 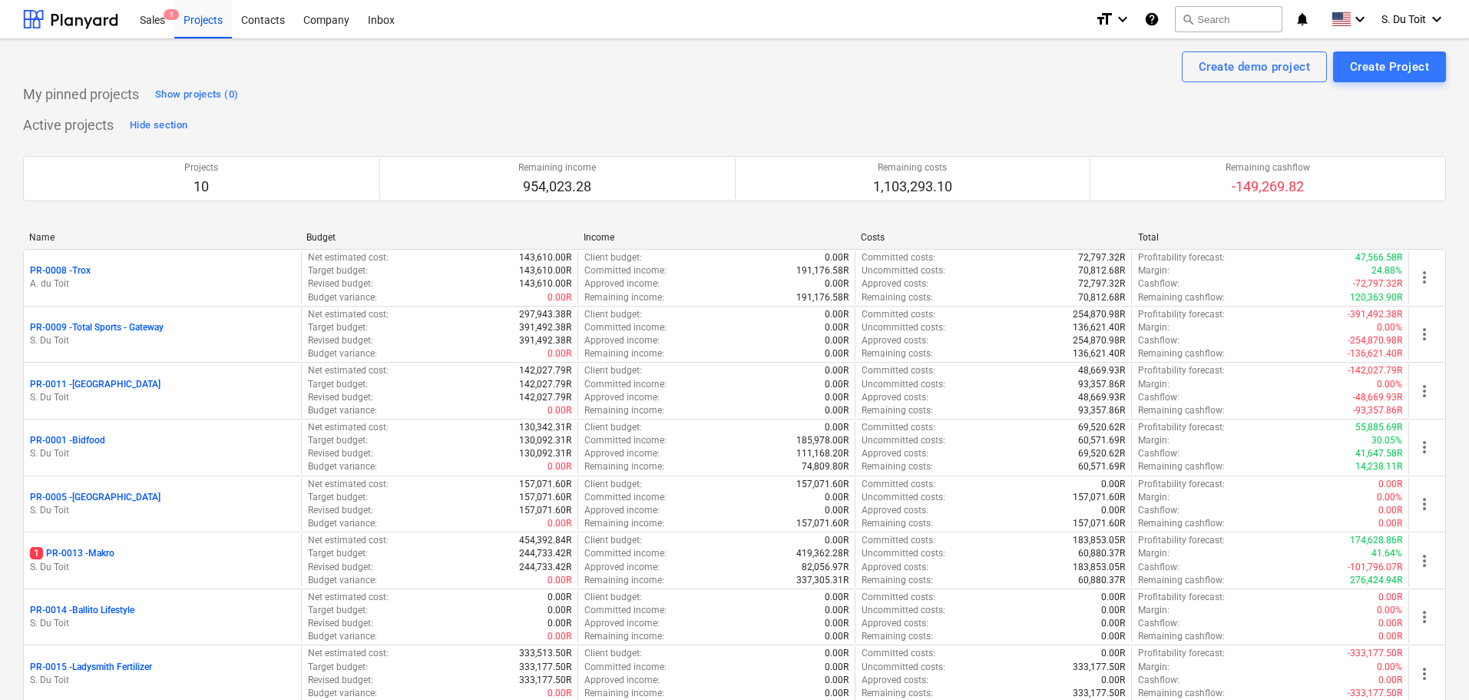 What do you see at coordinates (545, 270) in the screenshot?
I see `p: 143,610.00R` at bounding box center [545, 270].